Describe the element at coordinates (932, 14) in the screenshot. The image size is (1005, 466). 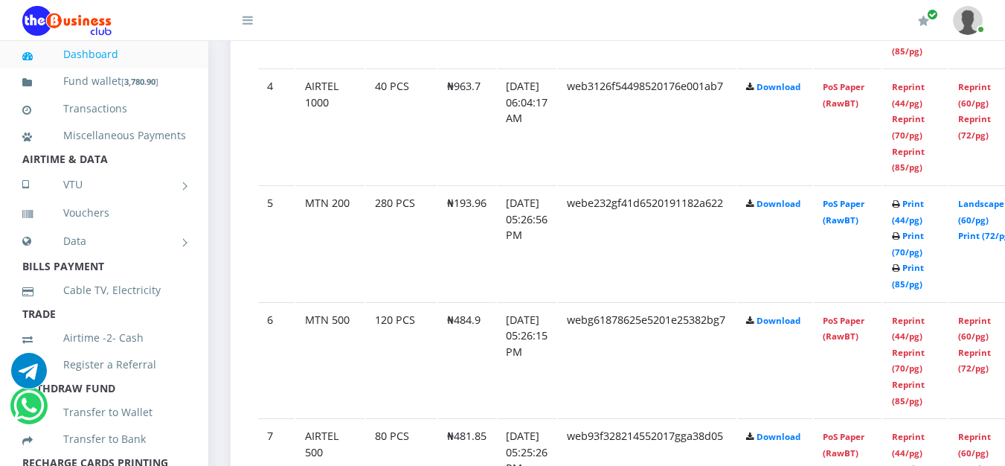
I see `span: Renew/Upgrade Subscription` at that location.